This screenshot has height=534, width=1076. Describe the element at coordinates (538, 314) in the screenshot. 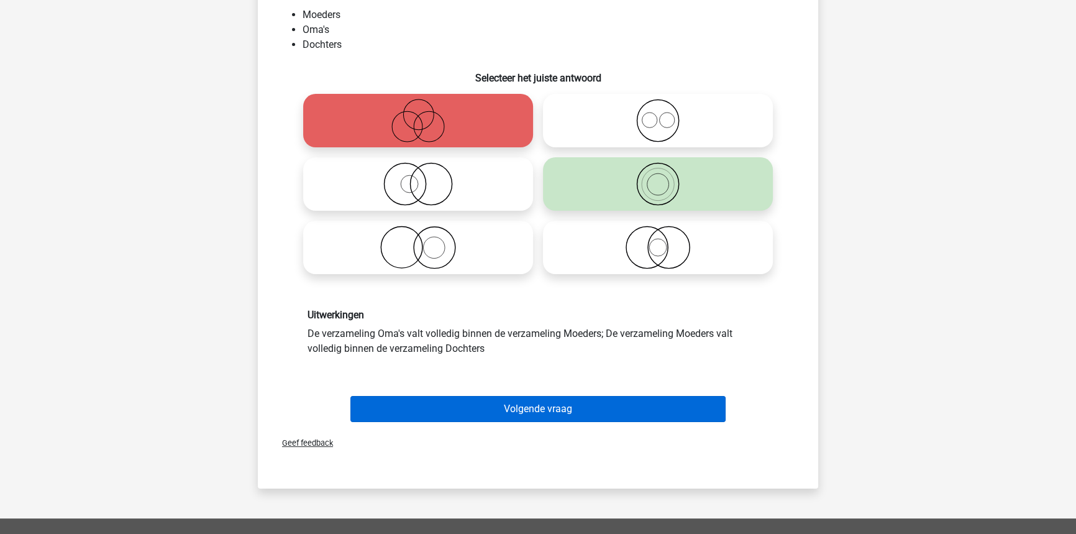

I see `h6: Uitwerkingen` at that location.